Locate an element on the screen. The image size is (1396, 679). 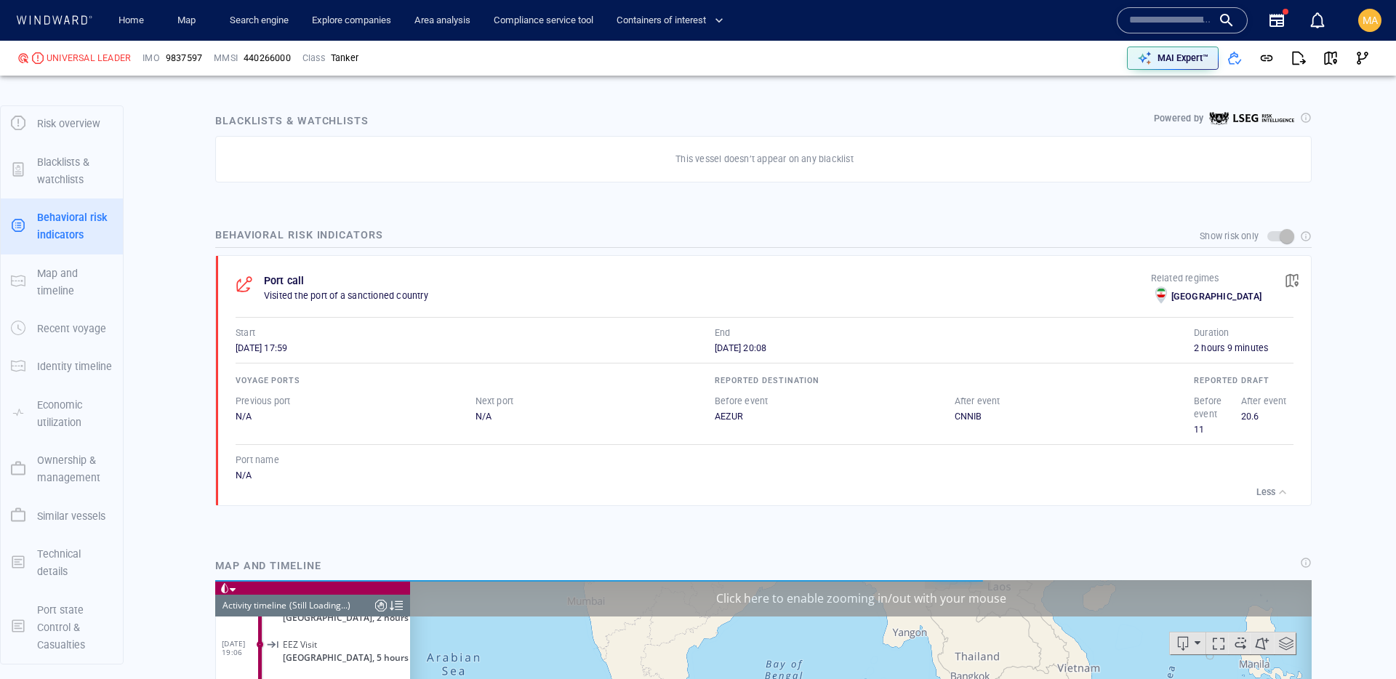
span: 15 days is located at coordinates (230, 379).